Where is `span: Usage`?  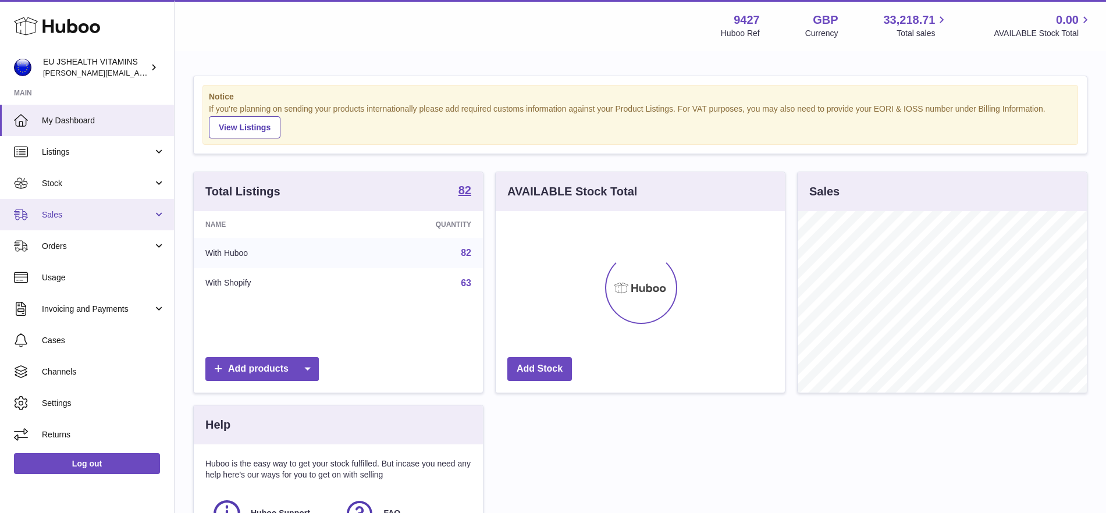
span: Usage is located at coordinates (104, 278).